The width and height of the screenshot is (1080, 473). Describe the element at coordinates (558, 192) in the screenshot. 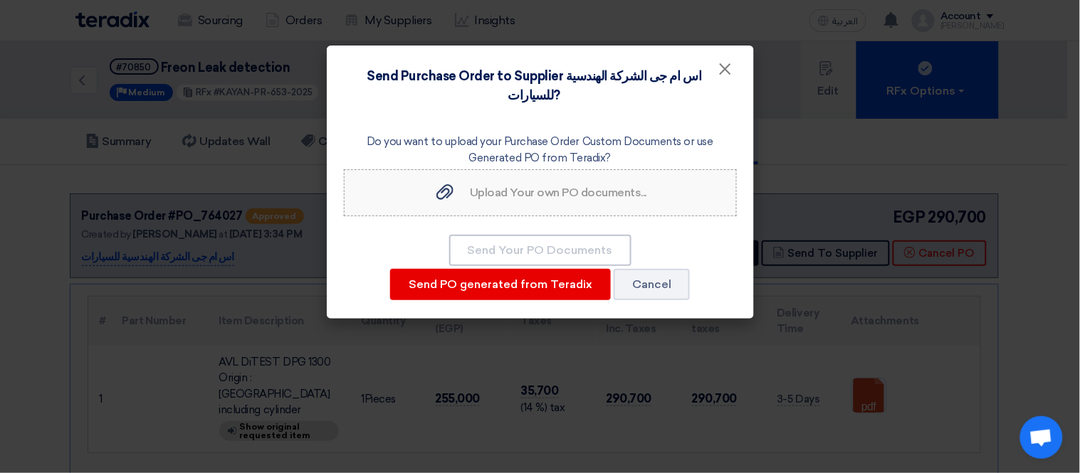

I see `span: Upload Your own PO documents...` at that location.